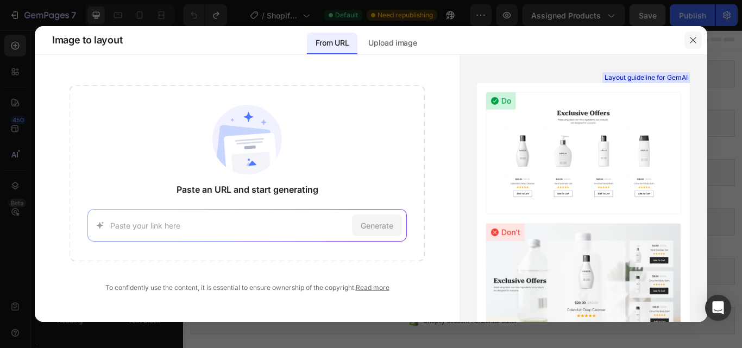 This screenshot has width=742, height=348. What do you see at coordinates (229, 225) in the screenshot?
I see `input: Paste your link here` at bounding box center [229, 225].